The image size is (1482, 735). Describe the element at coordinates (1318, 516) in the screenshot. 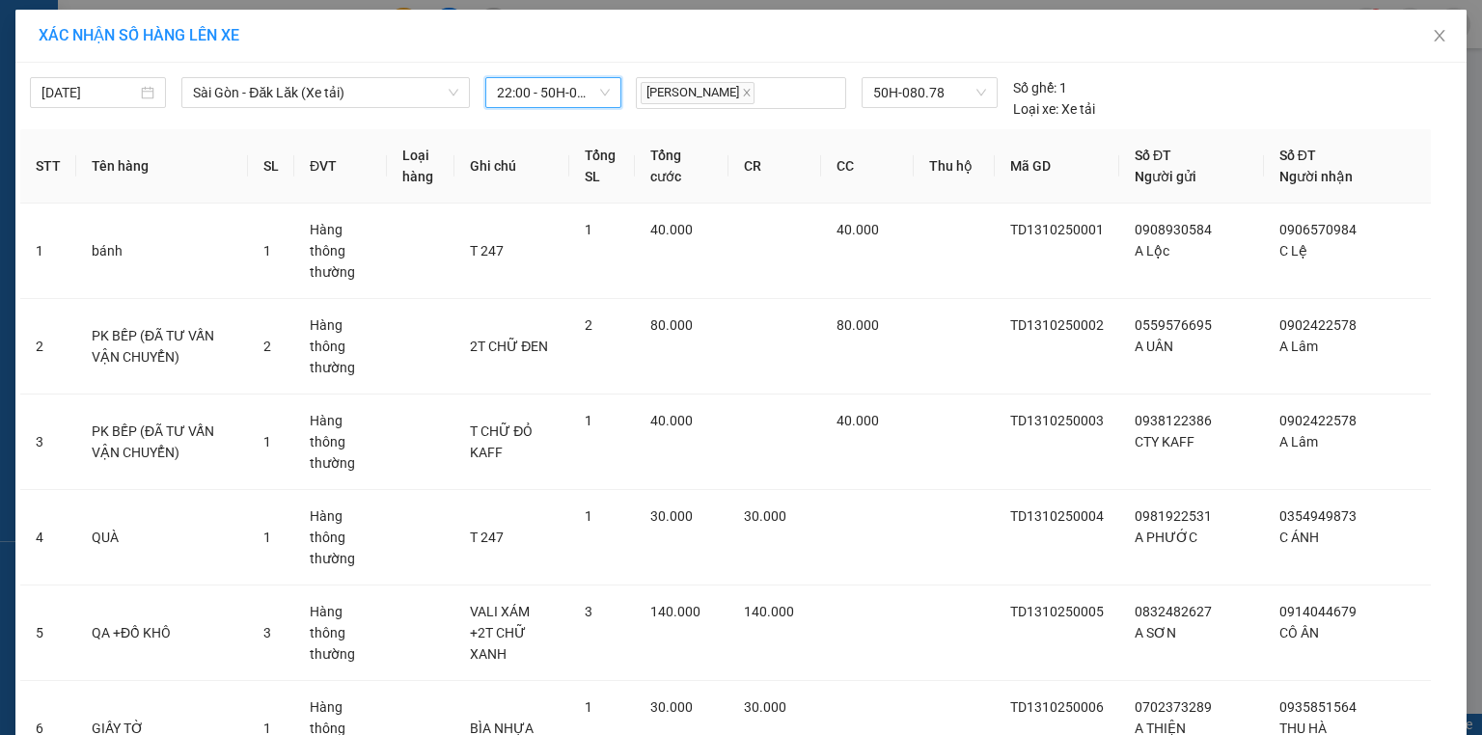

I see `span: 0354949873` at that location.